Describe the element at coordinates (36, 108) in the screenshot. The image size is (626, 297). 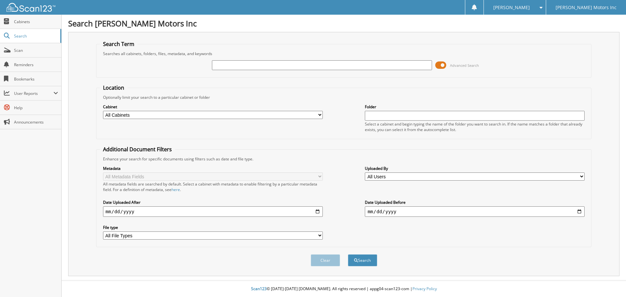
I see `span: Help` at that location.